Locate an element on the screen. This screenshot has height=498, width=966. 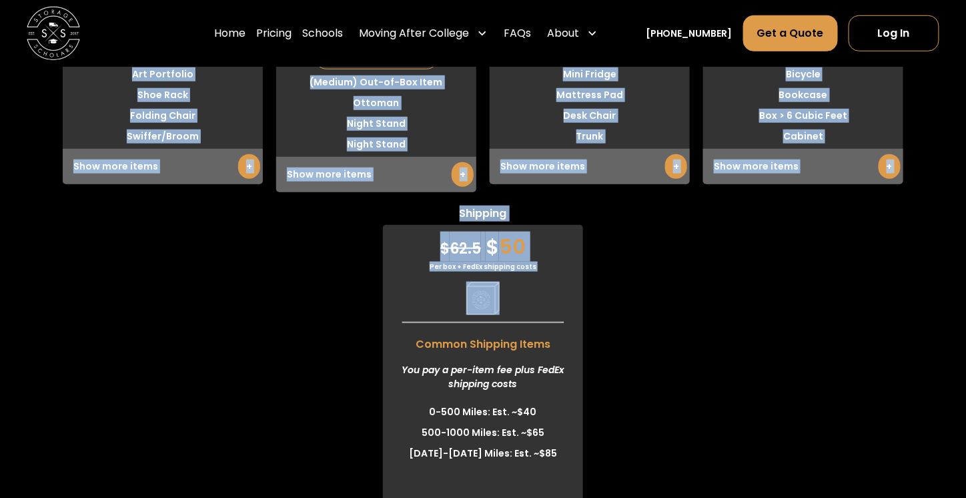
span: Common Shipping Items is located at coordinates (483, 341).